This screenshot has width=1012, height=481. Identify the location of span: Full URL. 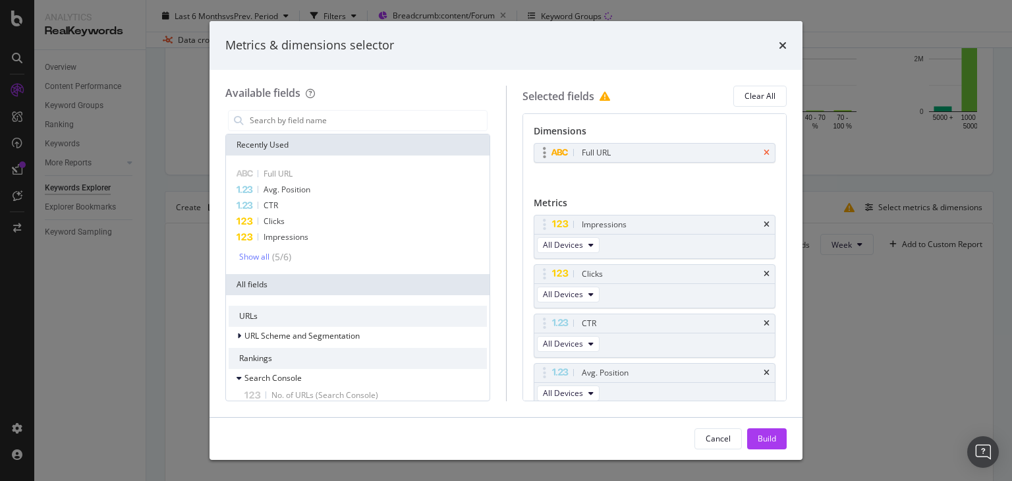
(278, 173).